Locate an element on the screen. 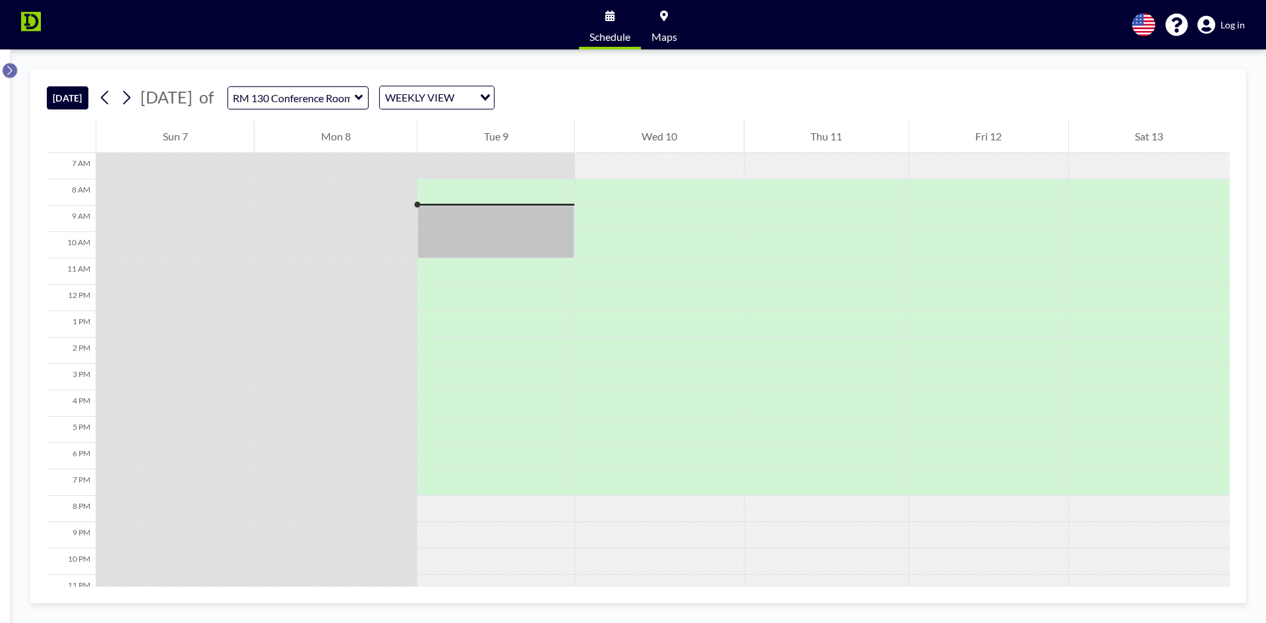 This screenshot has height=623, width=1266. div: 11 AM is located at coordinates (71, 272).